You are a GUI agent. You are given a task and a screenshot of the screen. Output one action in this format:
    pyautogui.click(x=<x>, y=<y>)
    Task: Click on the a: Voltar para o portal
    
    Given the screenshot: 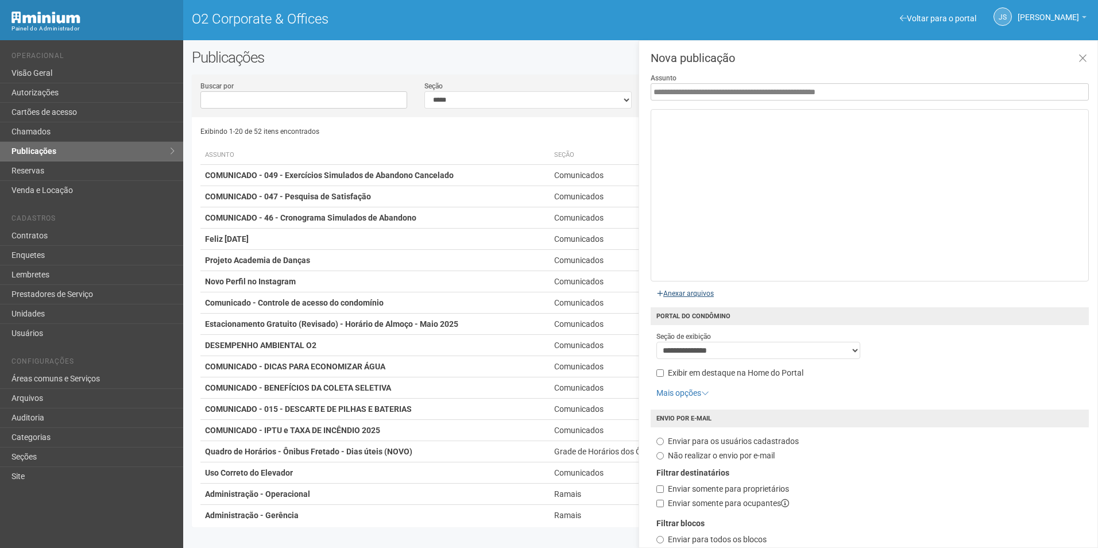 What is the action you would take?
    pyautogui.click(x=938, y=18)
    